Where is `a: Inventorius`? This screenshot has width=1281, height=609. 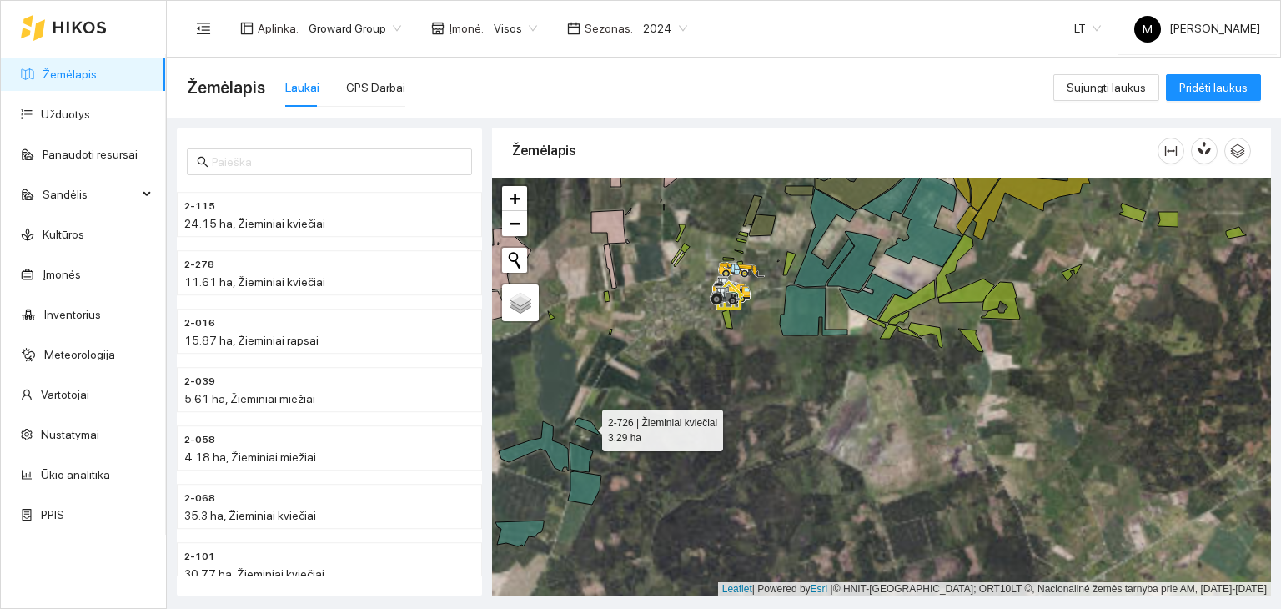 a: Inventorius is located at coordinates (73, 314).